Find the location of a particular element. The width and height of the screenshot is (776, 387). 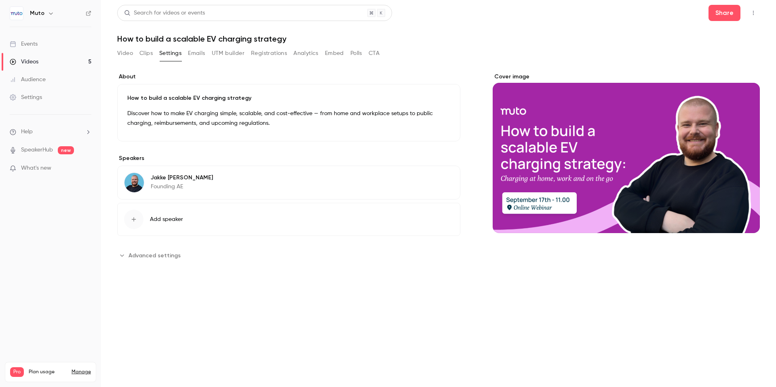

h6: Muto is located at coordinates (37, 13).